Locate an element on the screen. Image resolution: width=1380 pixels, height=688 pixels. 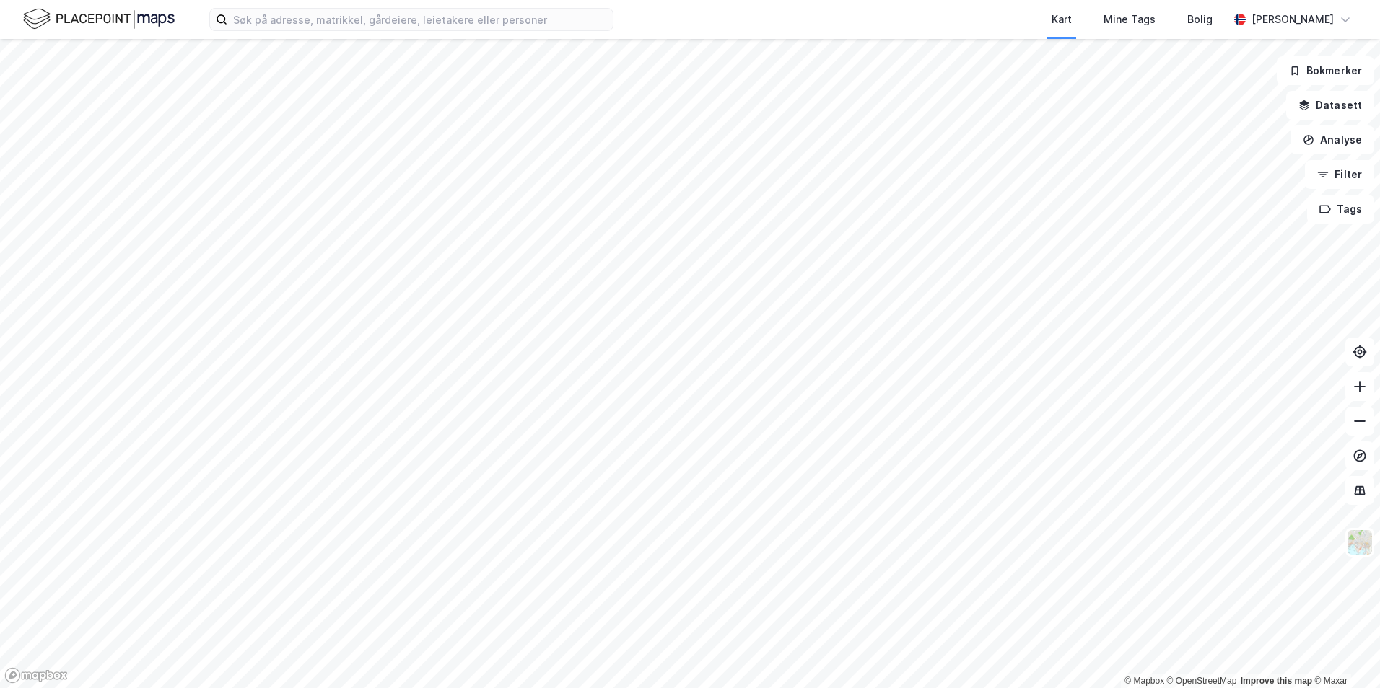
div: Kart is located at coordinates (1061, 19).